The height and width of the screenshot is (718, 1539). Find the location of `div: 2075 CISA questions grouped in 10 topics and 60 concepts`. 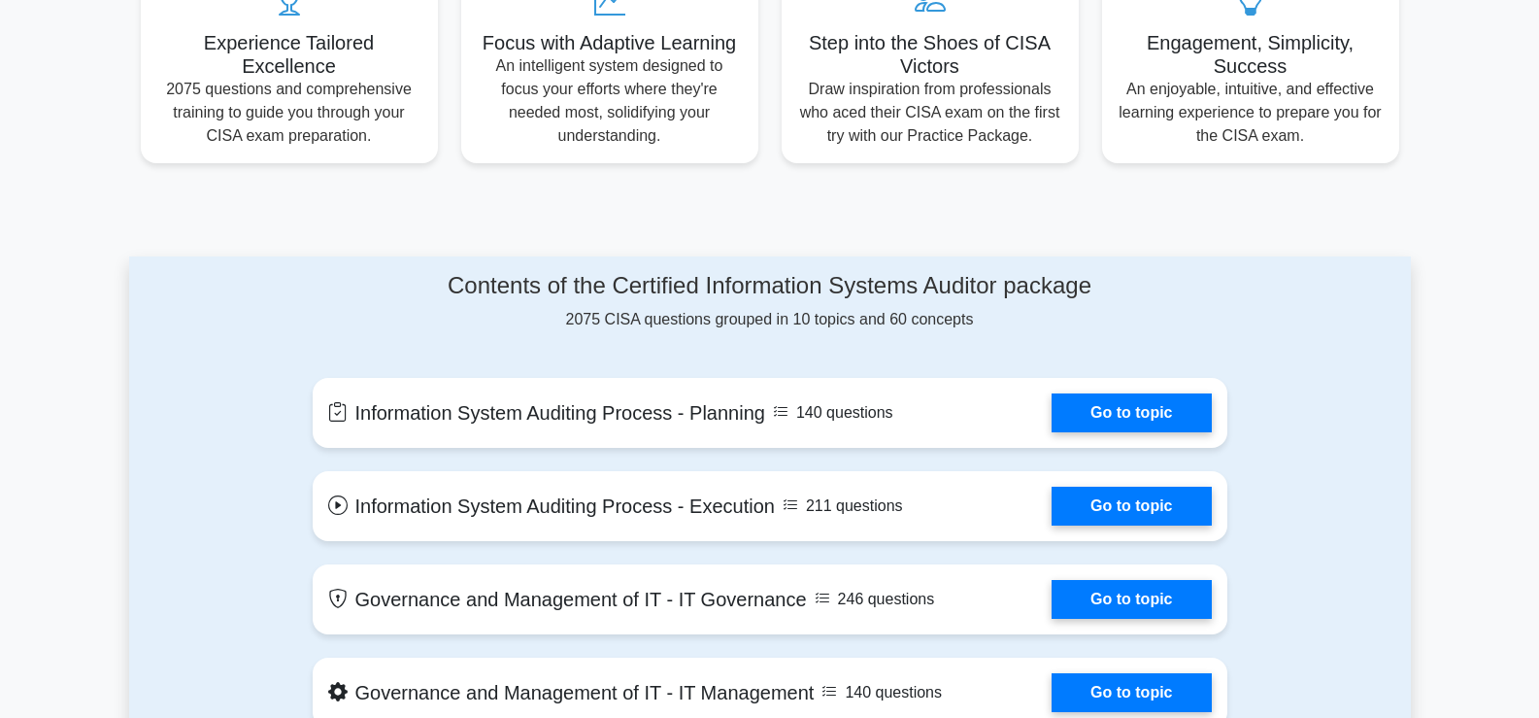

div: 2075 CISA questions grouped in 10 topics and 60 concepts is located at coordinates (770, 301).